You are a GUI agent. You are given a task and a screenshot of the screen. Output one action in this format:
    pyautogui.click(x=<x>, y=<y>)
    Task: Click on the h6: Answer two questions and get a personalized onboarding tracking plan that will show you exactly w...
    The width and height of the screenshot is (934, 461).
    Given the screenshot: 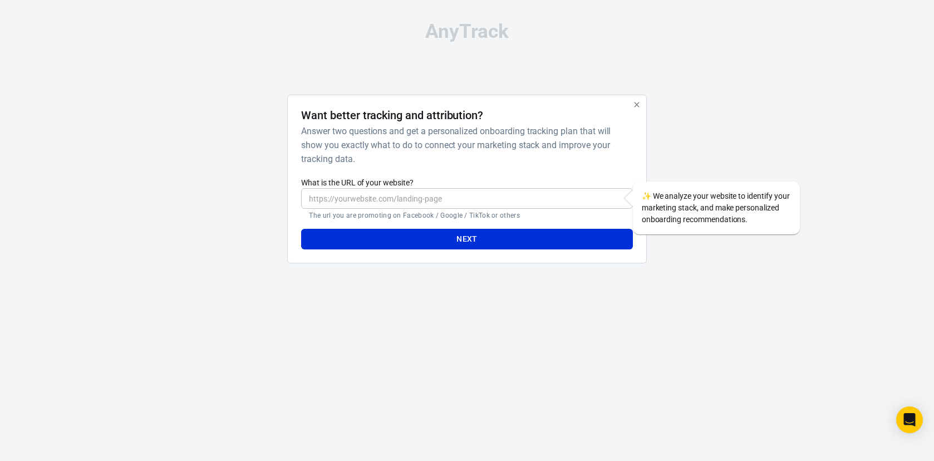 What is the action you would take?
    pyautogui.click(x=464, y=145)
    